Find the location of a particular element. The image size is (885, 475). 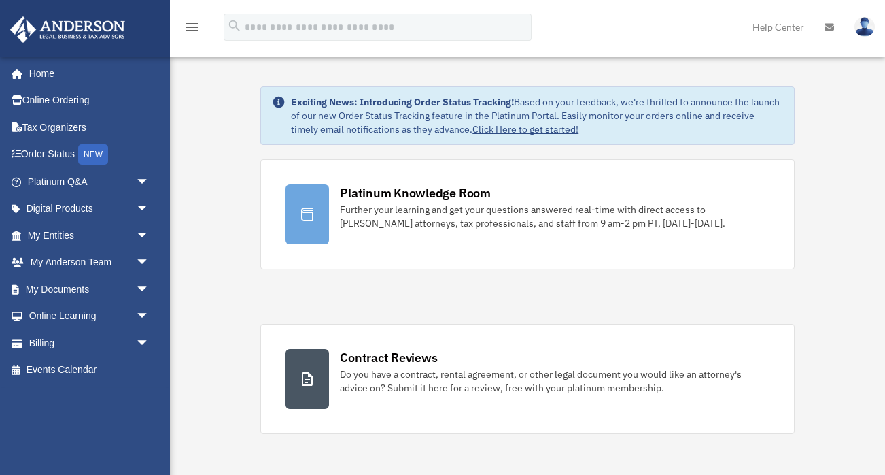

div: NEW is located at coordinates (93, 154).